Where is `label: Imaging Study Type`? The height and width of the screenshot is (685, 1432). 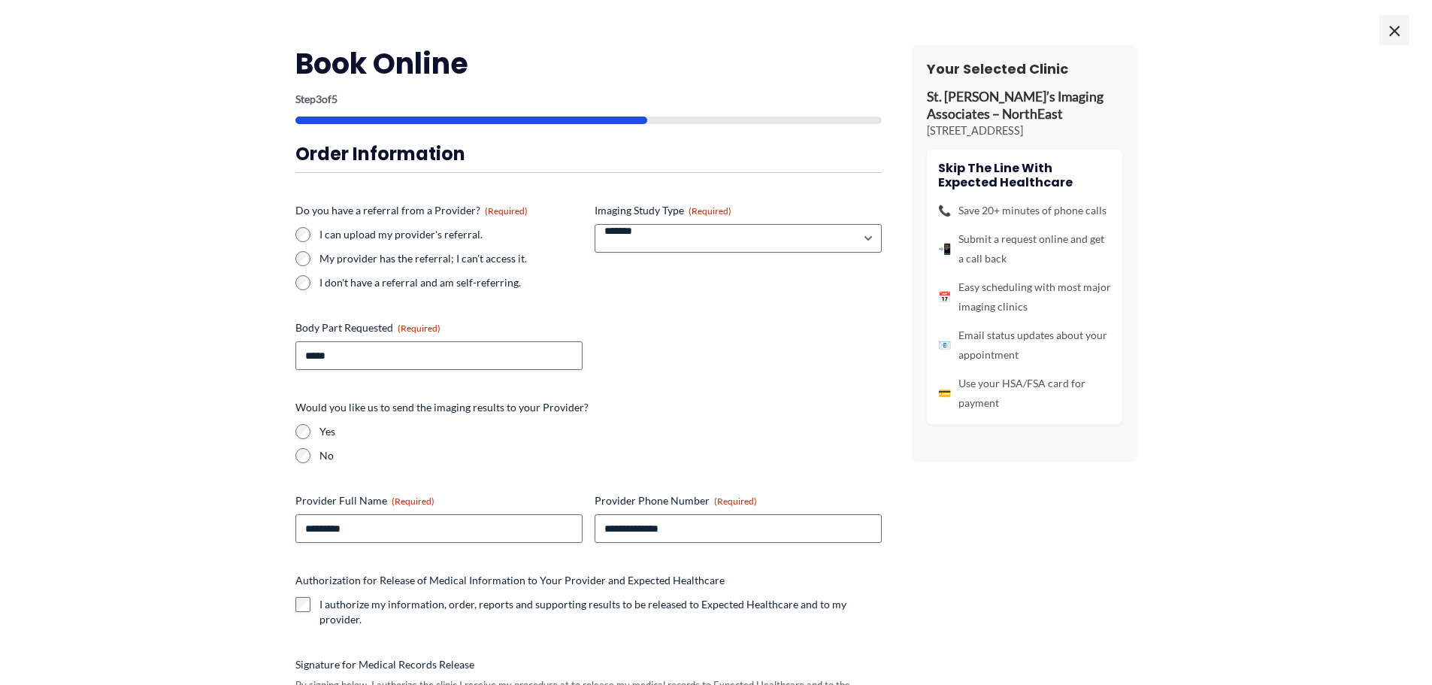
label: Imaging Study Type is located at coordinates (738, 210).